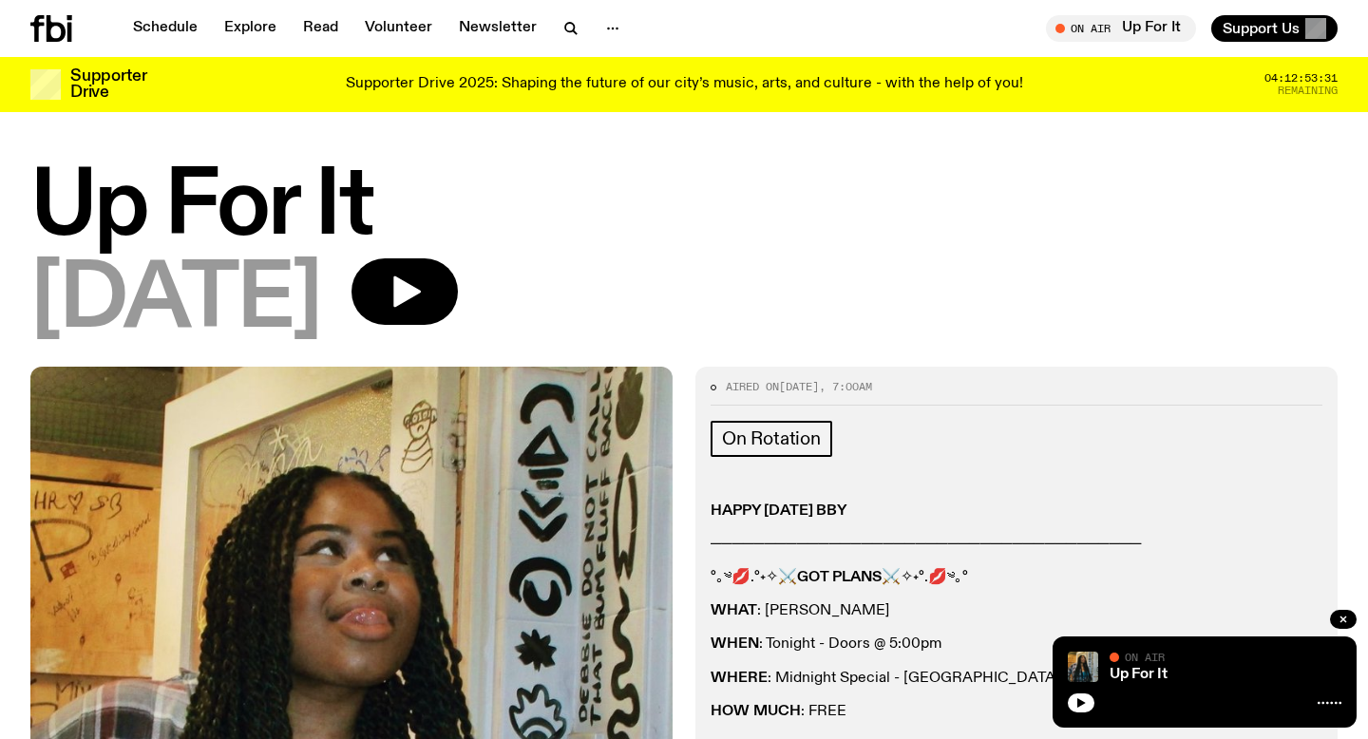  I want to click on a: Up For It, so click(1138, 674).